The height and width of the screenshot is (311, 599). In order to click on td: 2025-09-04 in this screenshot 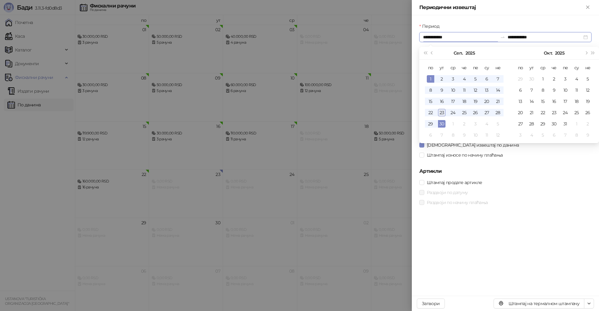, I will do `click(464, 79)`.